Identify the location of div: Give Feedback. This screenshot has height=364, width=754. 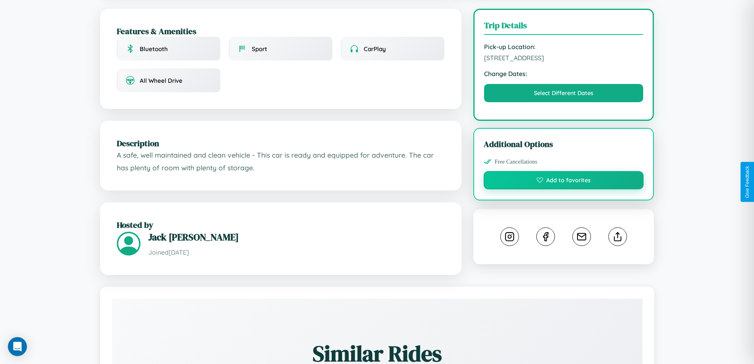
(748, 182).